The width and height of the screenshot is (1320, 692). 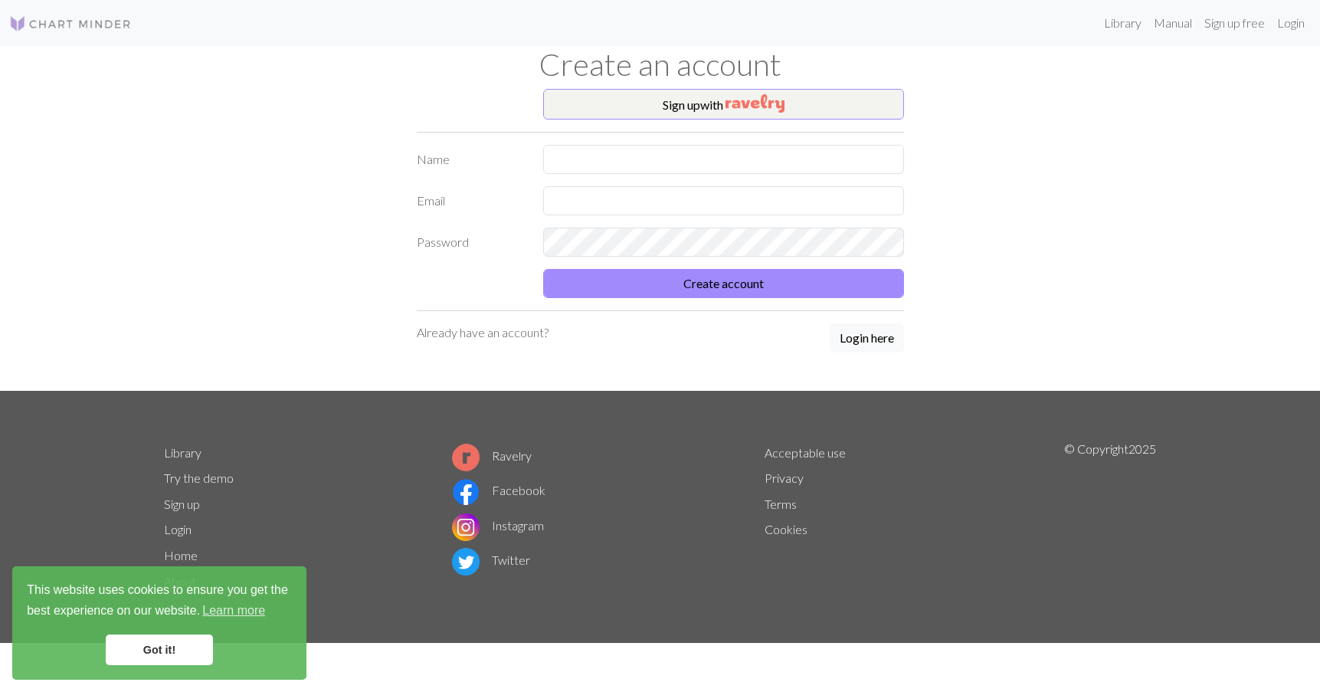 I want to click on p: © Copyright 2025, so click(x=1110, y=517).